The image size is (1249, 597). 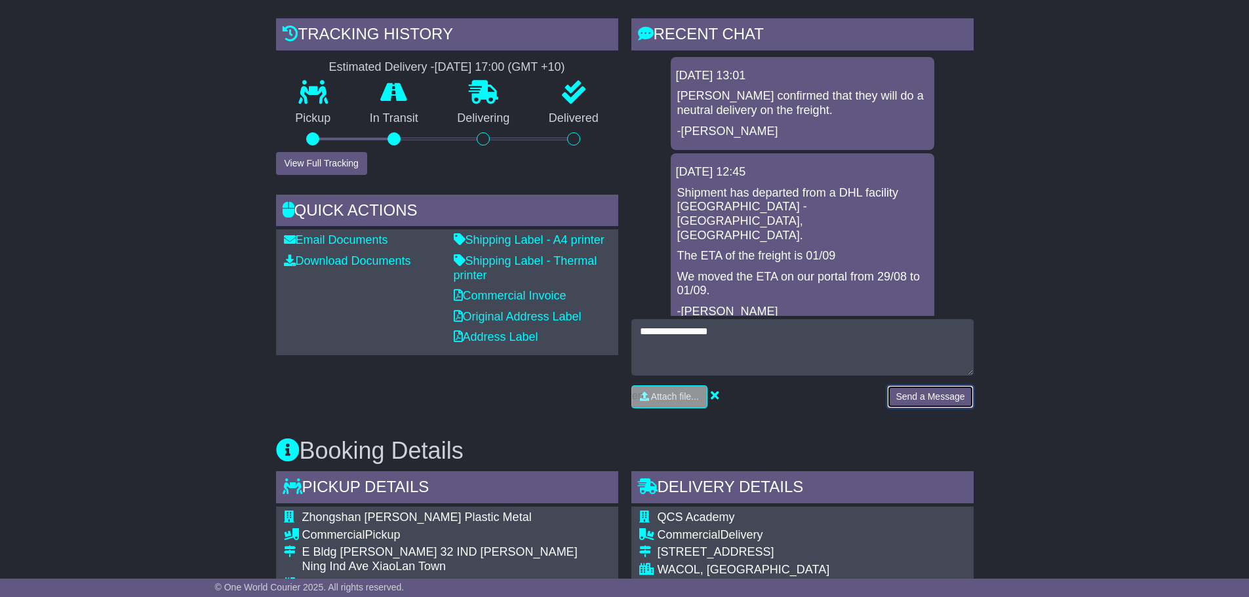 What do you see at coordinates (525, 268) in the screenshot?
I see `a: Shipping Label - Thermal printer` at bounding box center [525, 268].